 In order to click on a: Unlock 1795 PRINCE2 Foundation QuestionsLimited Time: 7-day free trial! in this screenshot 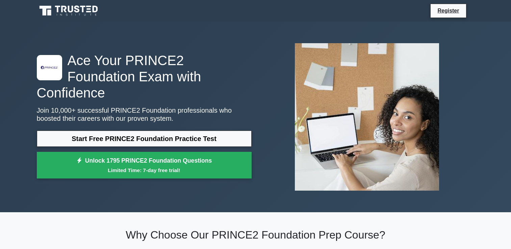, I will do `click(144, 165)`.